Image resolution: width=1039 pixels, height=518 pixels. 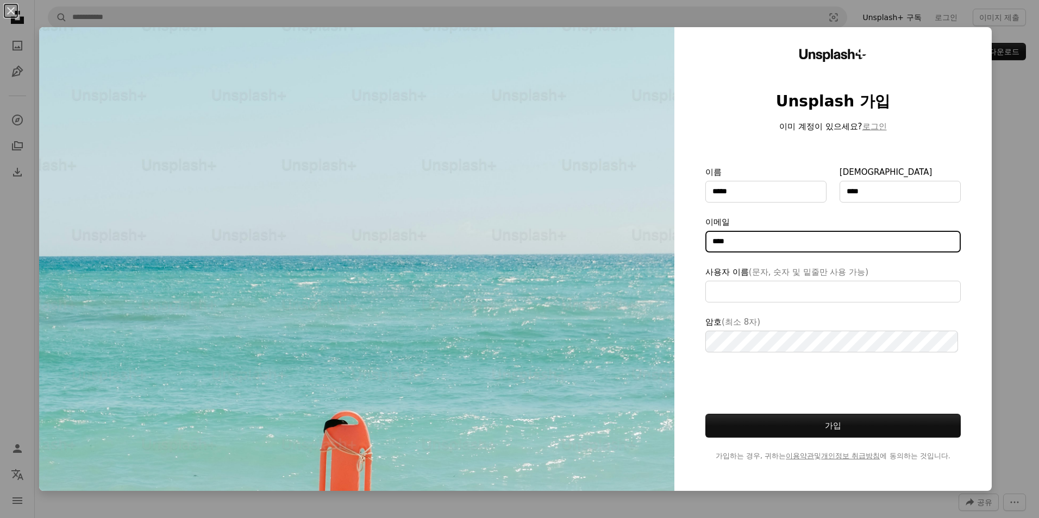 I want to click on label: 이메일, so click(x=833, y=234).